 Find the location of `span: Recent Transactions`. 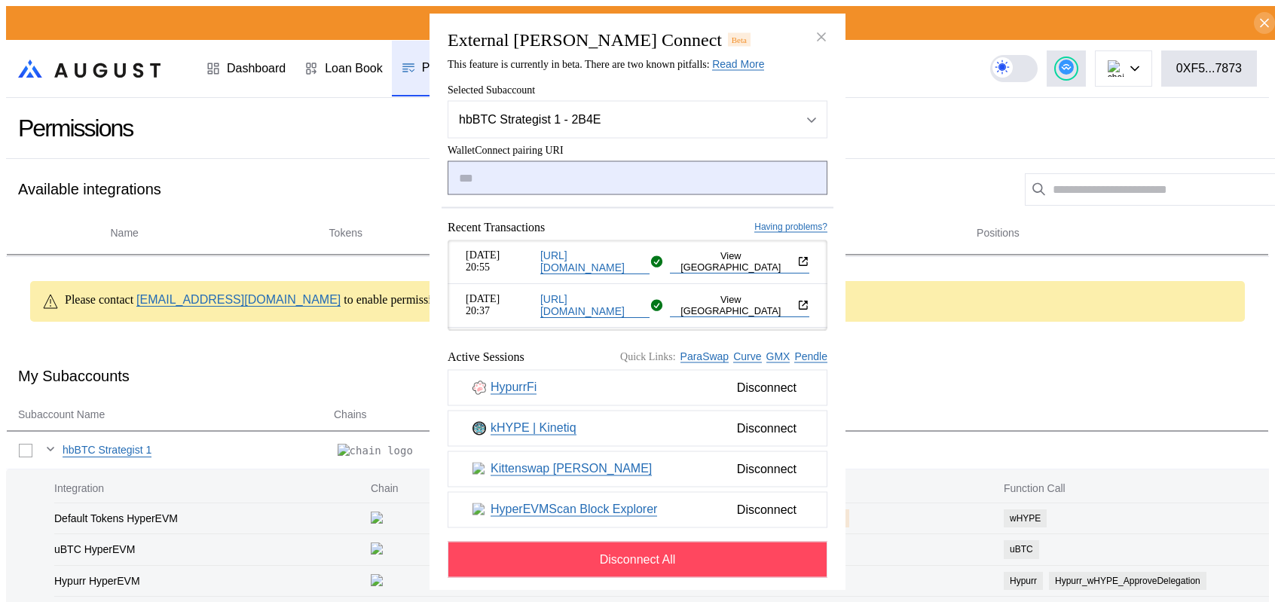

span: Recent Transactions is located at coordinates (496, 227).